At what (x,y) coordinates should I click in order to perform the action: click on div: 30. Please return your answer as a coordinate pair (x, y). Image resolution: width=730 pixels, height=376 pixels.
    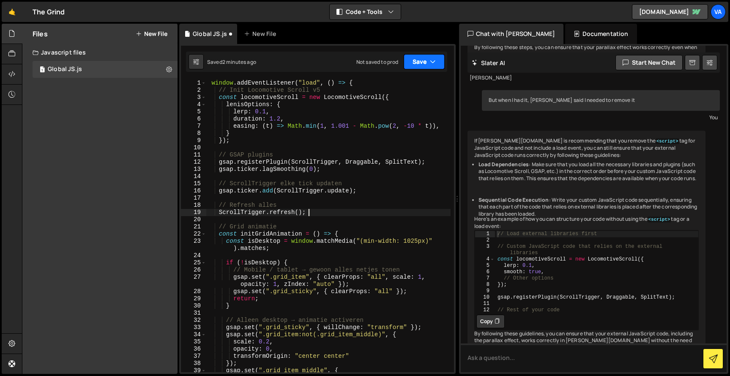
    Looking at the image, I should click on (193, 305).